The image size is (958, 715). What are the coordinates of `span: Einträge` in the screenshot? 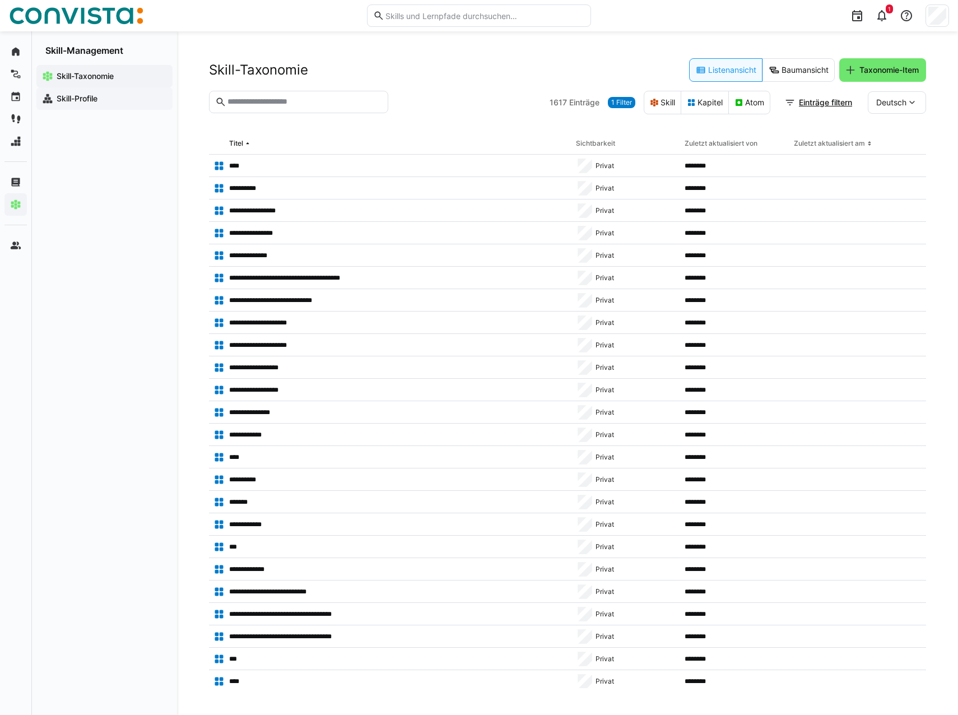 It's located at (584, 103).